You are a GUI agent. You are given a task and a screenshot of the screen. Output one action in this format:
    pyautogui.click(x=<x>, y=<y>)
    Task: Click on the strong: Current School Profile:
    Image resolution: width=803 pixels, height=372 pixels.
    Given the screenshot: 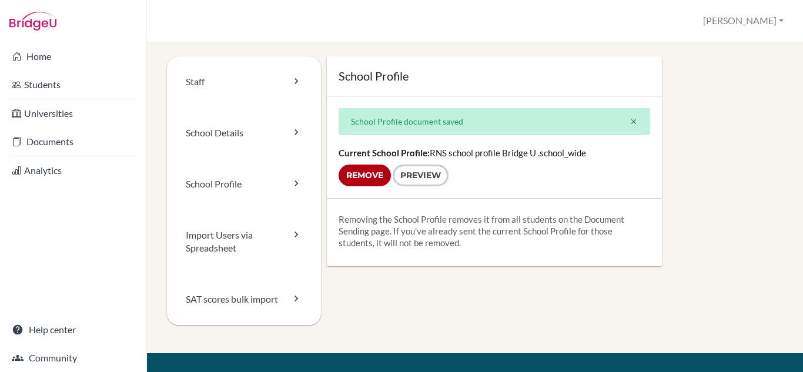 What is the action you would take?
    pyautogui.click(x=384, y=153)
    